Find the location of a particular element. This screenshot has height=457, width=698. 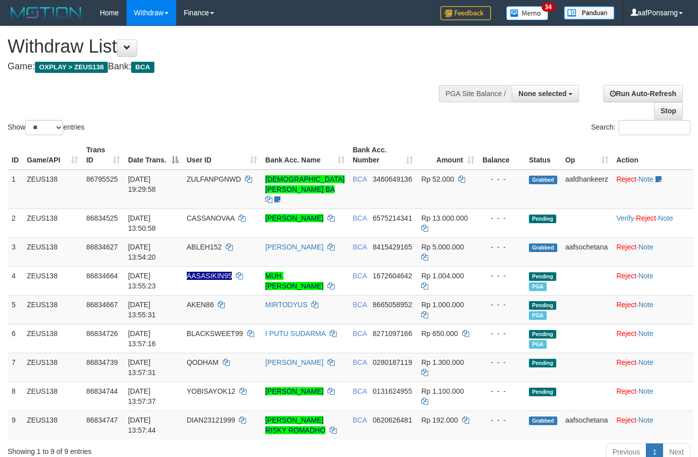

span: Rp 1.000.000 is located at coordinates (442, 305).